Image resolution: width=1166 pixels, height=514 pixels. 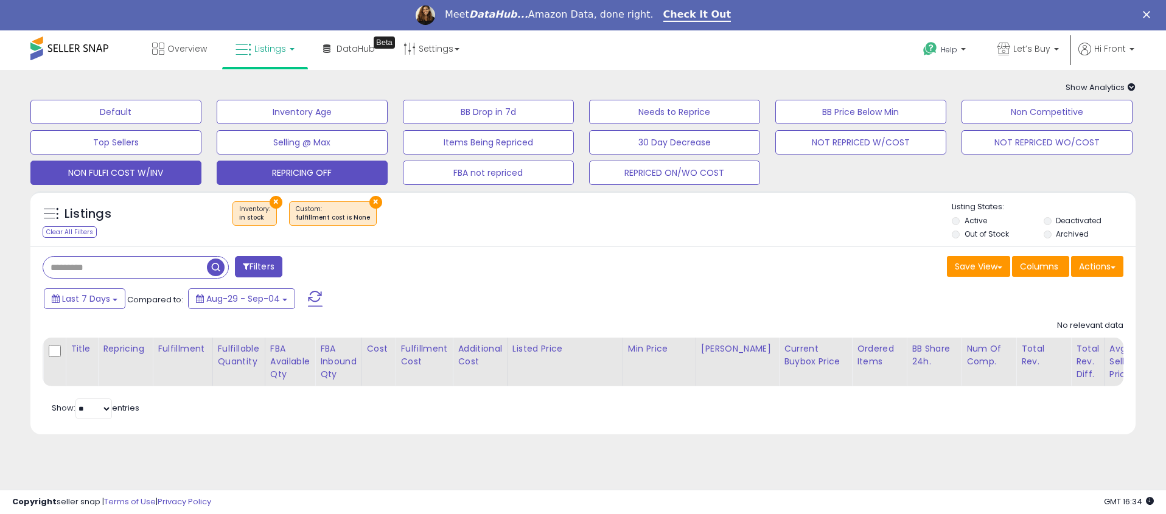 I want to click on div: seller snap | |, so click(x=111, y=502).